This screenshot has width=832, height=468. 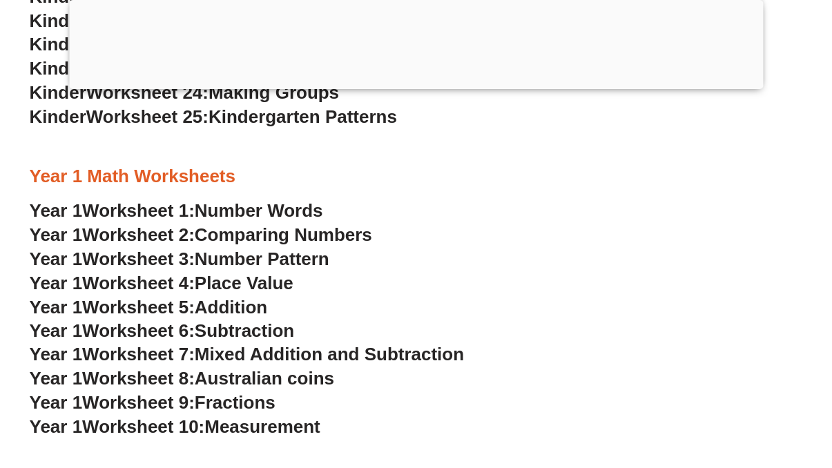 What do you see at coordinates (143, 427) in the screenshot?
I see `span: Worksheet 10:` at bounding box center [143, 427].